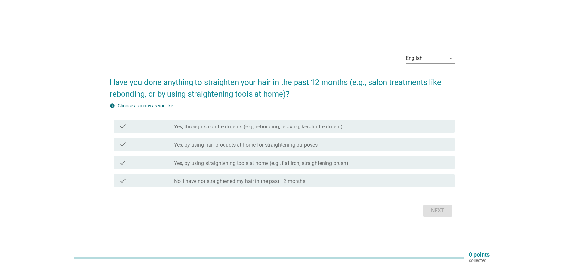 The height and width of the screenshot is (266, 564). What do you see at coordinates (246, 145) in the screenshot?
I see `label: Yes, by using hair products at home for straightening purposes` at bounding box center [246, 145].